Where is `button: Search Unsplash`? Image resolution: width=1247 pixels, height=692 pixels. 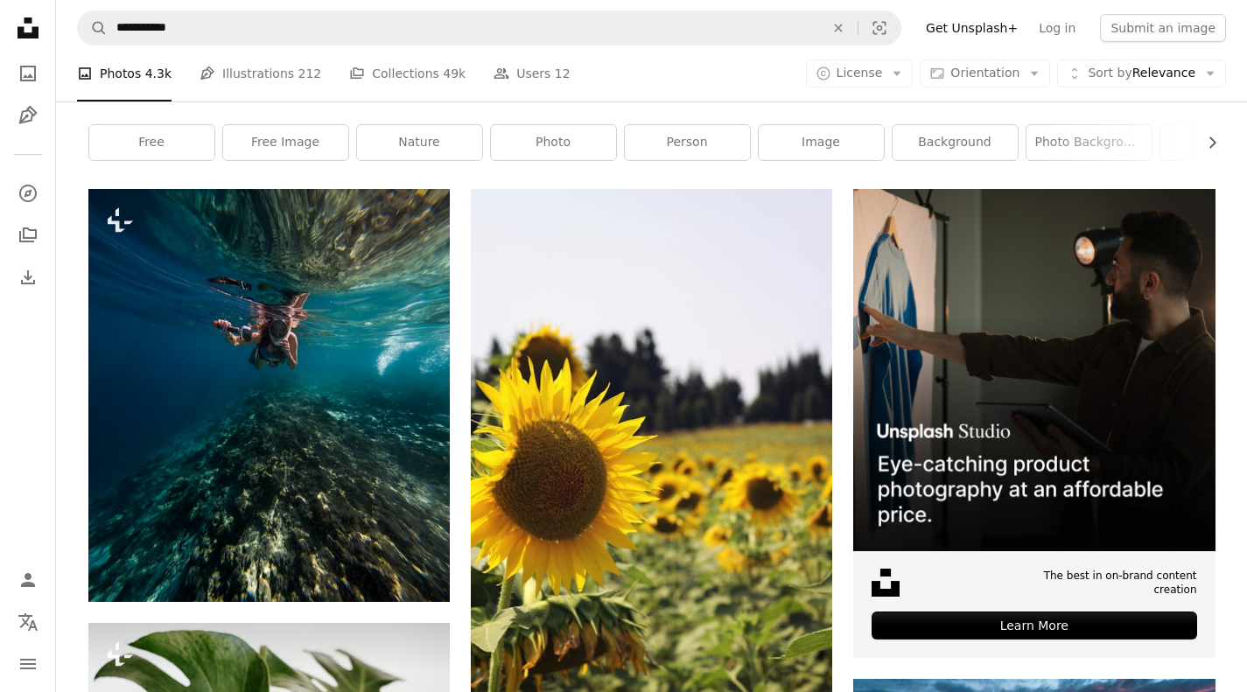
button: Search Unsplash is located at coordinates (93, 28).